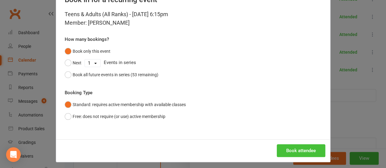  What do you see at coordinates (78, 93) in the screenshot?
I see `label: Booking Type` at bounding box center [78, 93].